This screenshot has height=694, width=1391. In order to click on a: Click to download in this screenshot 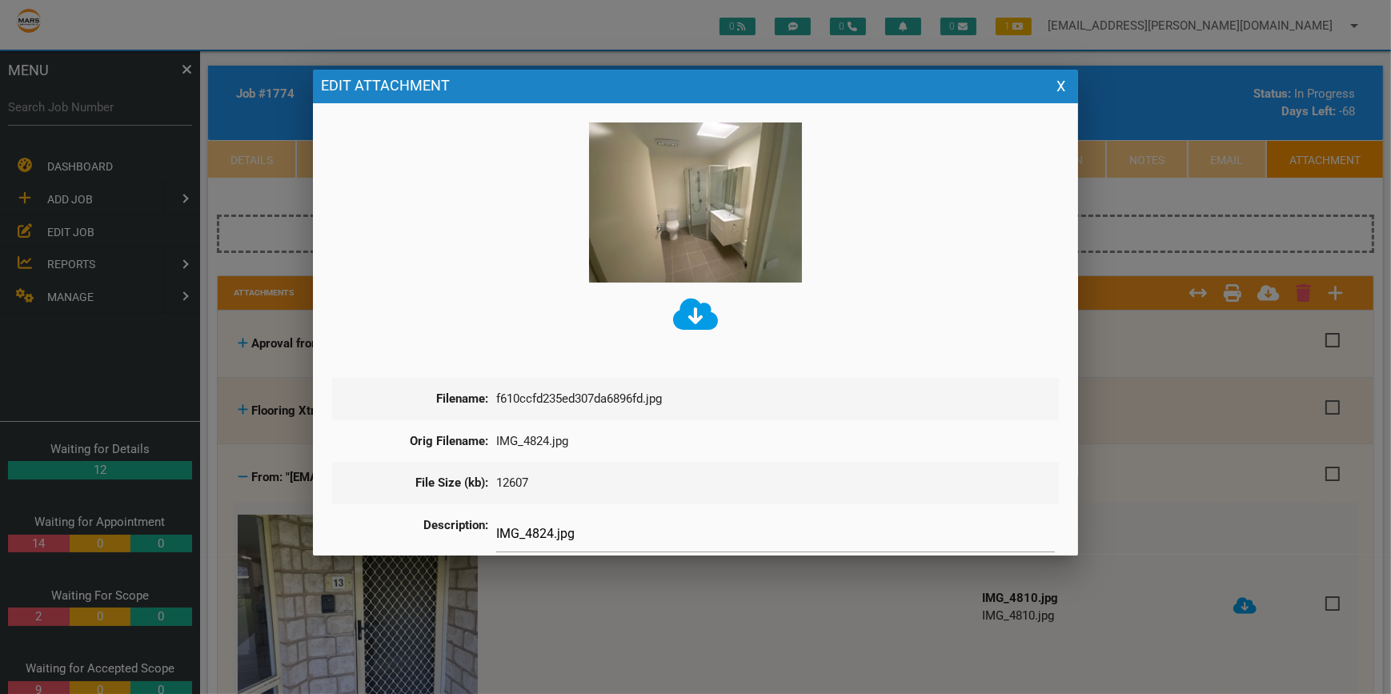, I will do `click(696, 315)`.